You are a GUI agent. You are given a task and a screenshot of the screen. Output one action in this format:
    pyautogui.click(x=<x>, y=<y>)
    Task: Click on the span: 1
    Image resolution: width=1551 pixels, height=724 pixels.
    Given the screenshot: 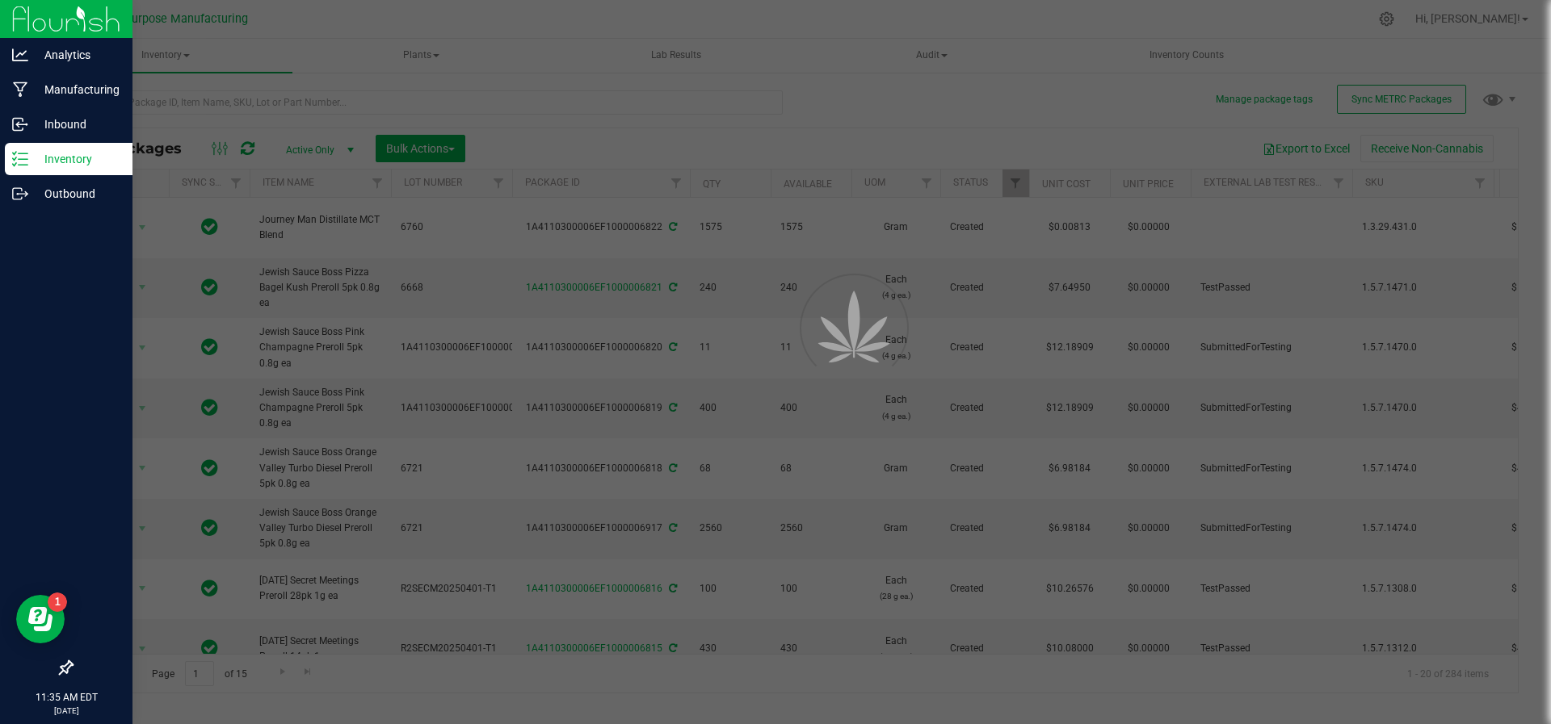 What is the action you would take?
    pyautogui.click(x=10, y=9)
    